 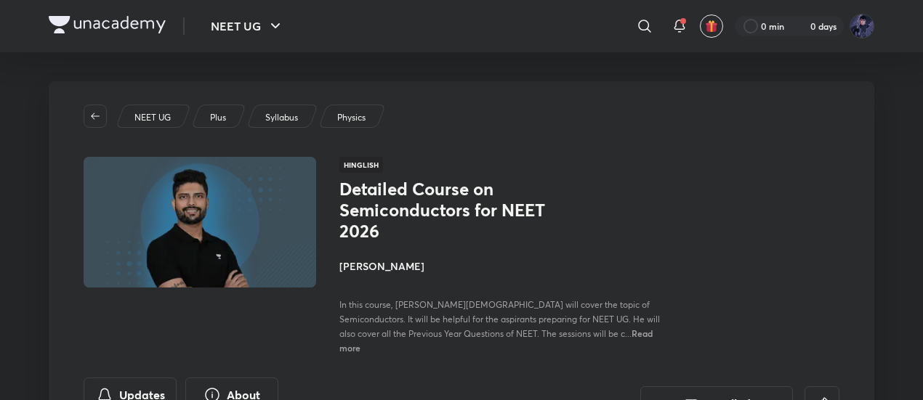 I want to click on img: avatar, so click(x=711, y=26).